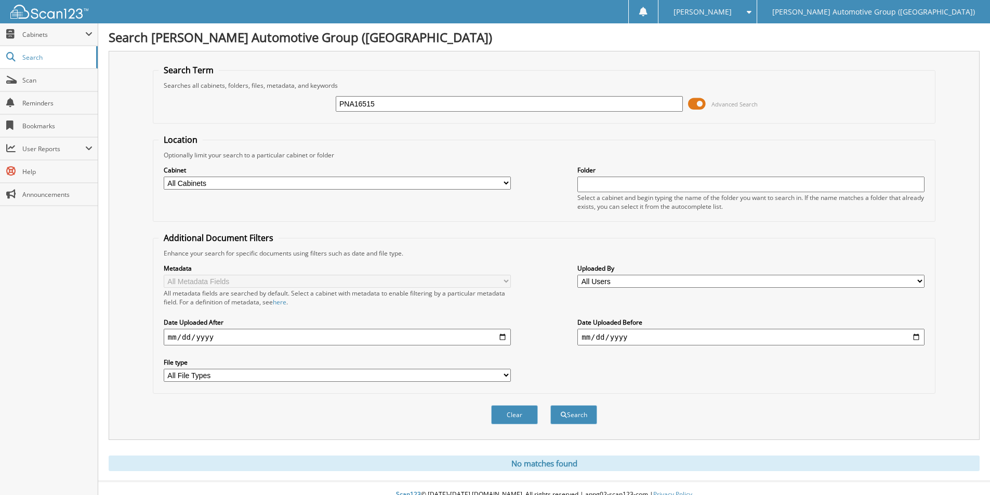  Describe the element at coordinates (337, 170) in the screenshot. I see `label: Cabinet` at that location.